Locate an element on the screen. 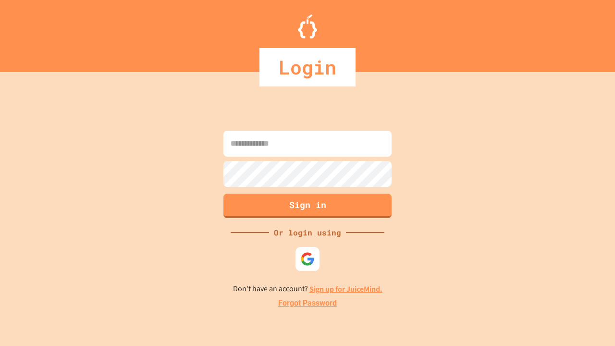 The image size is (615, 346). a: Forgot Password is located at coordinates (307, 303).